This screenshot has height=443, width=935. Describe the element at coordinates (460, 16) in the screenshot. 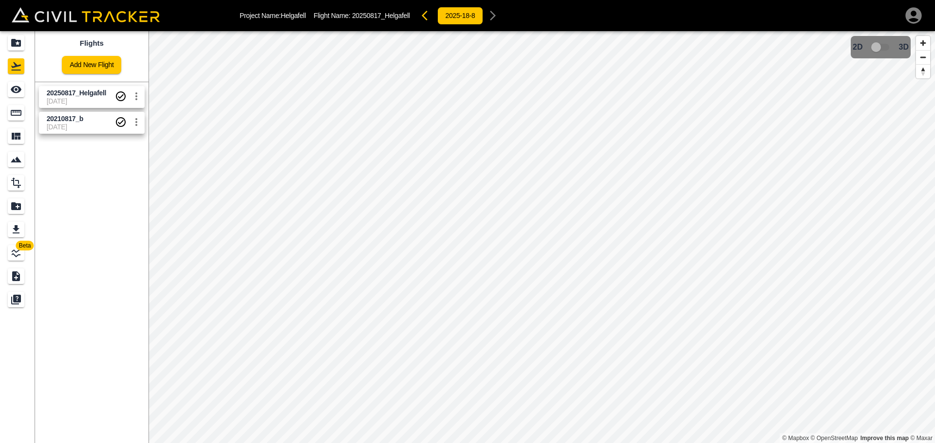

I see `button: 2025-18-8` at that location.